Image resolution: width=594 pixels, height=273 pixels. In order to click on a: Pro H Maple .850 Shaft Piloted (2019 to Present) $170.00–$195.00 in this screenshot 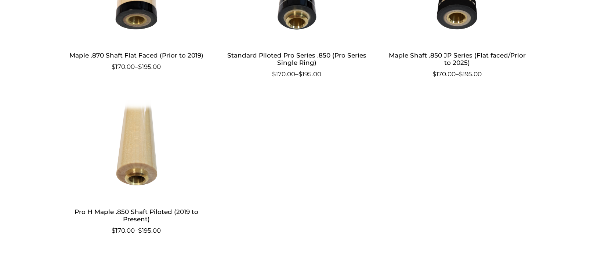, I will do `click(136, 167)`.